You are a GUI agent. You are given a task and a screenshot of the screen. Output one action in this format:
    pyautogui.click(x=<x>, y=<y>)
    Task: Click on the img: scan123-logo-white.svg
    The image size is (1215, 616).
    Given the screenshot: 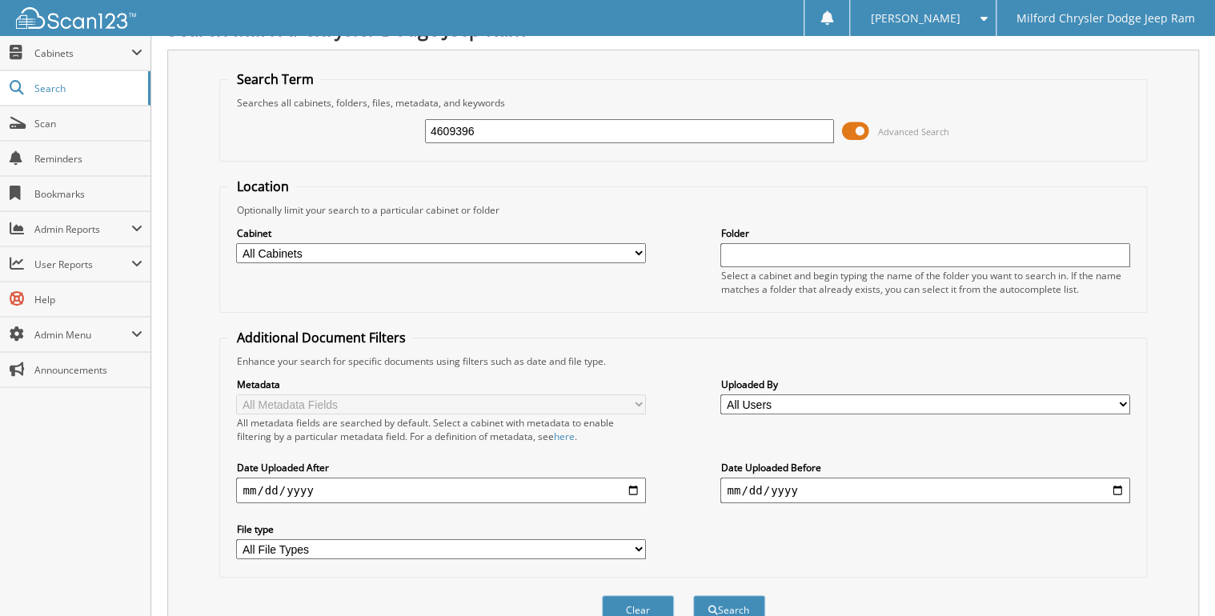 What is the action you would take?
    pyautogui.click(x=76, y=18)
    